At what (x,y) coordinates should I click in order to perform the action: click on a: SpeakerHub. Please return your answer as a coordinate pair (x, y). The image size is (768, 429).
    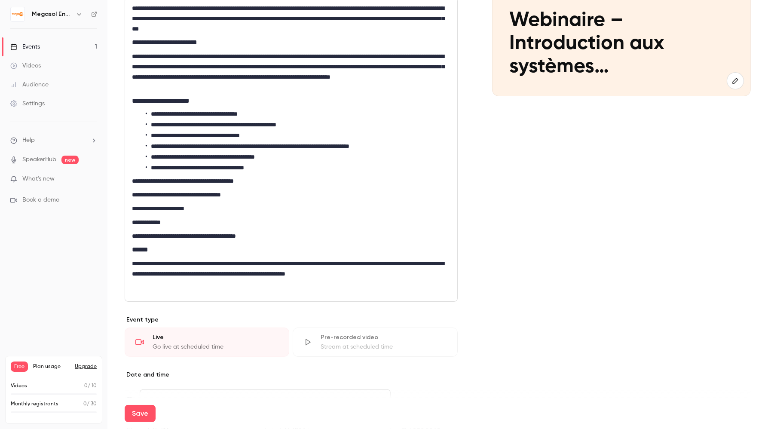
    Looking at the image, I should click on (39, 160).